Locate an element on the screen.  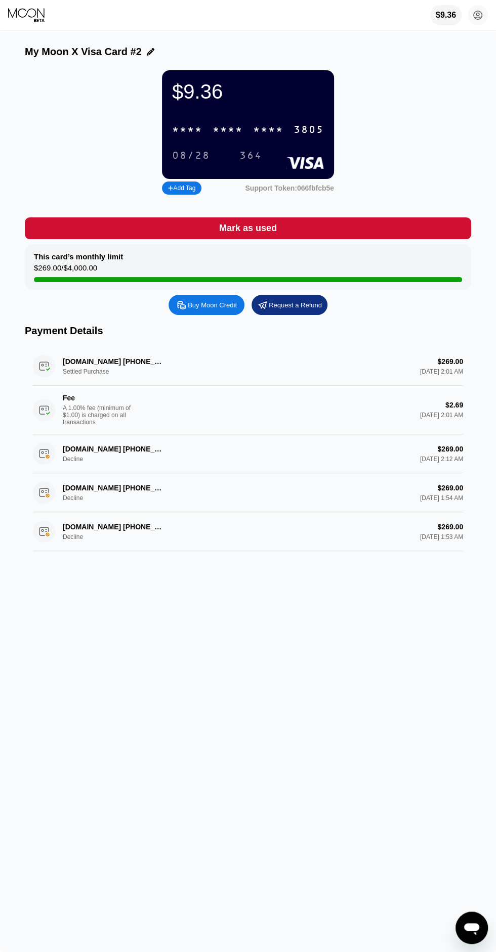
div: Mark as used is located at coordinates (248, 228).